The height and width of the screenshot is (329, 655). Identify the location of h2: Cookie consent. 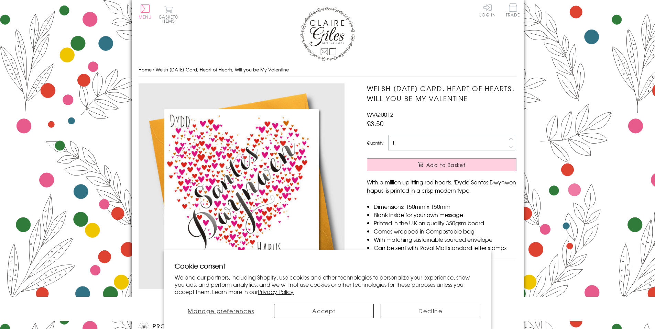
(327, 266).